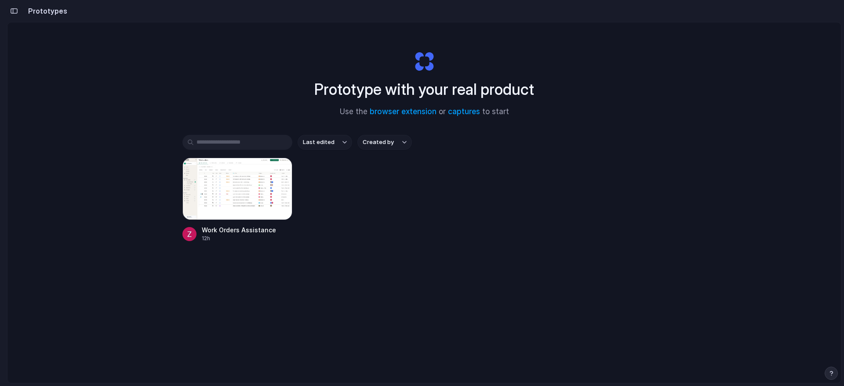 The height and width of the screenshot is (386, 844). Describe the element at coordinates (385, 142) in the screenshot. I see `button: Created by` at that location.